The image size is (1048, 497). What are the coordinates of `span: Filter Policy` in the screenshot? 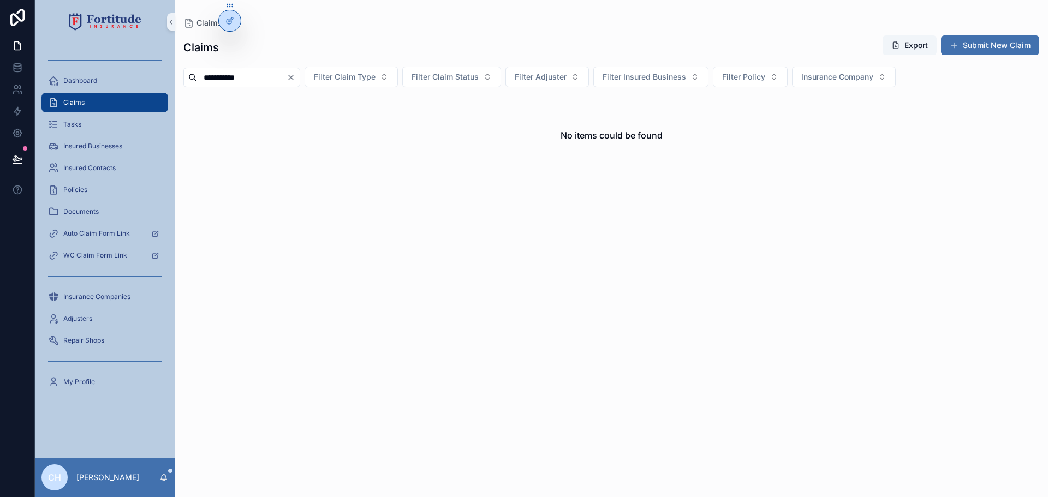 It's located at (744, 77).